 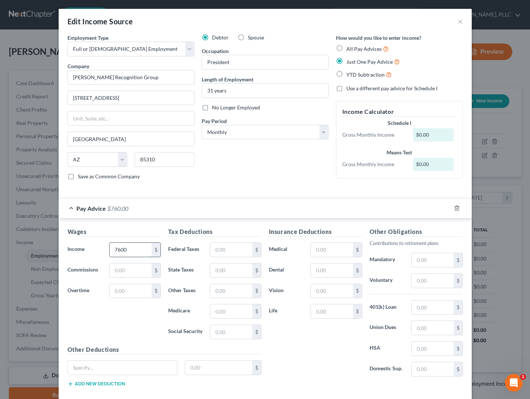 I want to click on label: Voluntary, so click(x=387, y=281).